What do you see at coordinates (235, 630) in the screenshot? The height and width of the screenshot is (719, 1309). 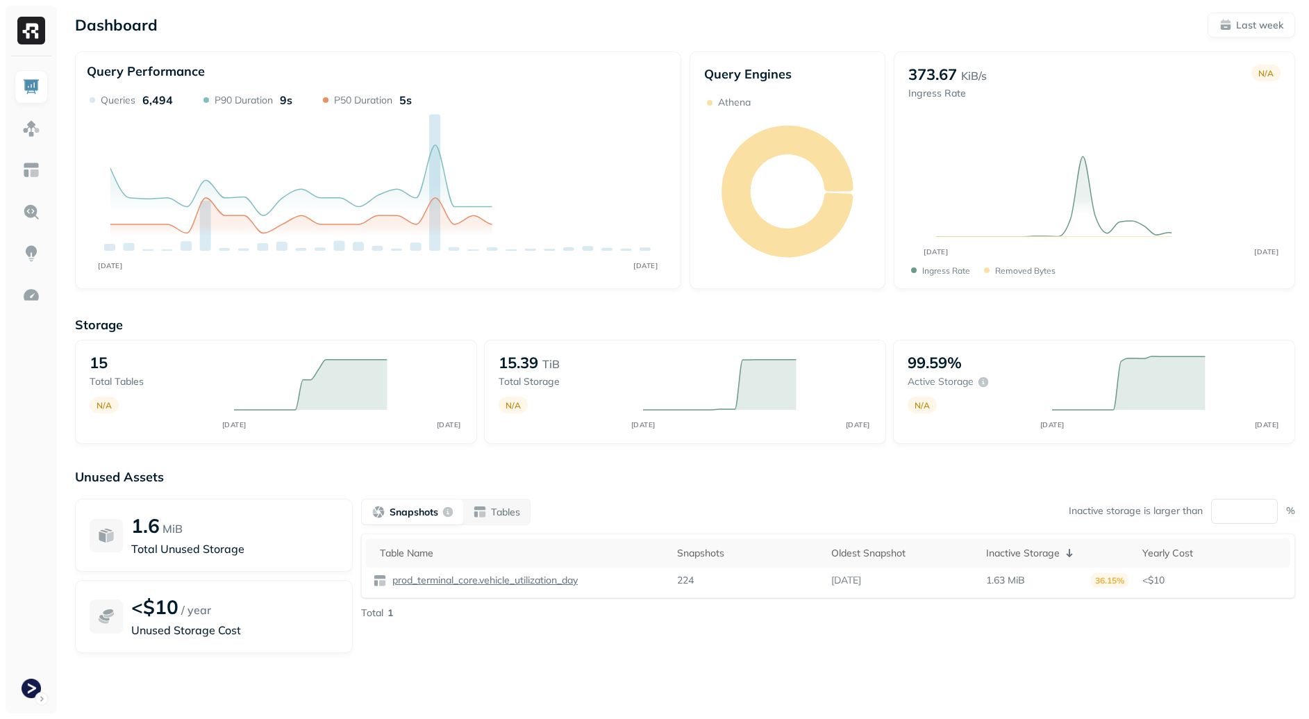 I see `p: Unused Storage Cost` at bounding box center [235, 630].